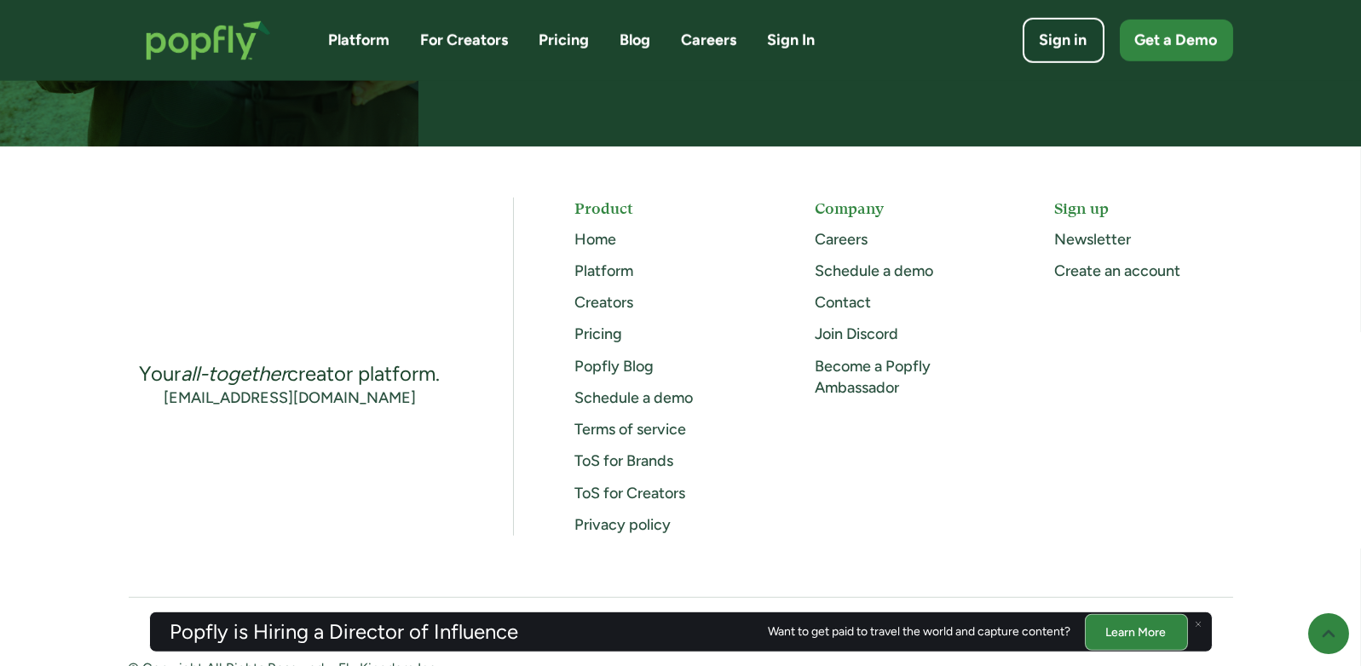 This screenshot has height=666, width=1361. What do you see at coordinates (344, 632) in the screenshot?
I see `h3: Popfly is Hiring a Director of Influence` at bounding box center [344, 632].